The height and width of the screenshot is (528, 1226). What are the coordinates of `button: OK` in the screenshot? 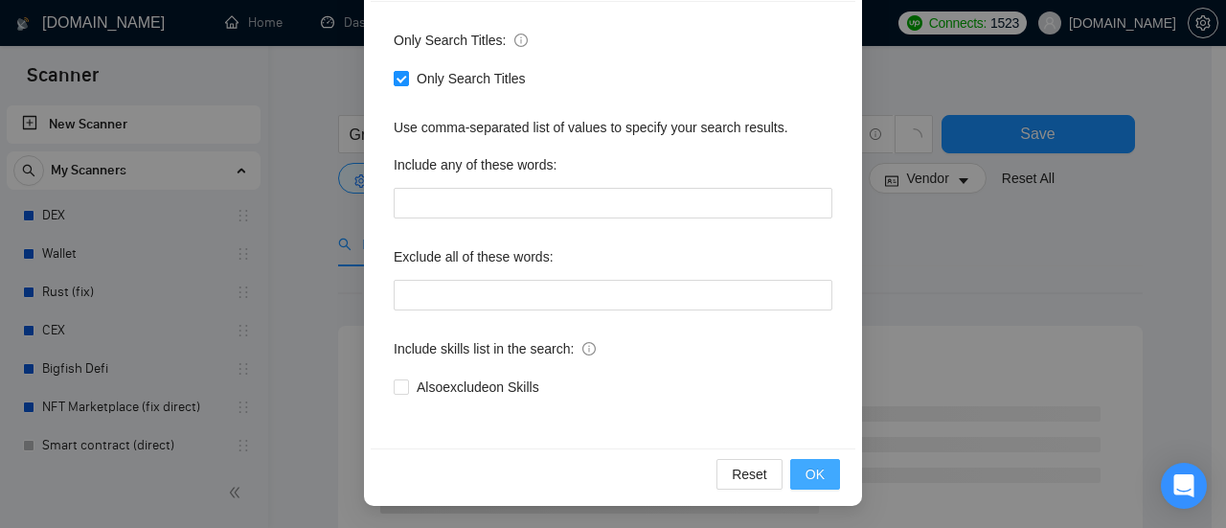 It's located at (815, 474).